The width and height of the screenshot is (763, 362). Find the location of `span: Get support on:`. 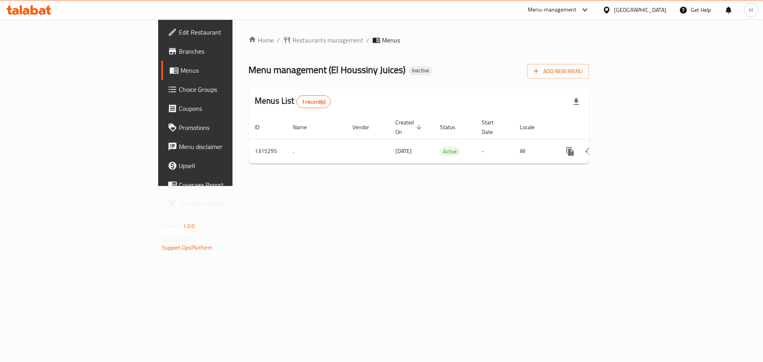

span: Get support on: is located at coordinates (180, 240).